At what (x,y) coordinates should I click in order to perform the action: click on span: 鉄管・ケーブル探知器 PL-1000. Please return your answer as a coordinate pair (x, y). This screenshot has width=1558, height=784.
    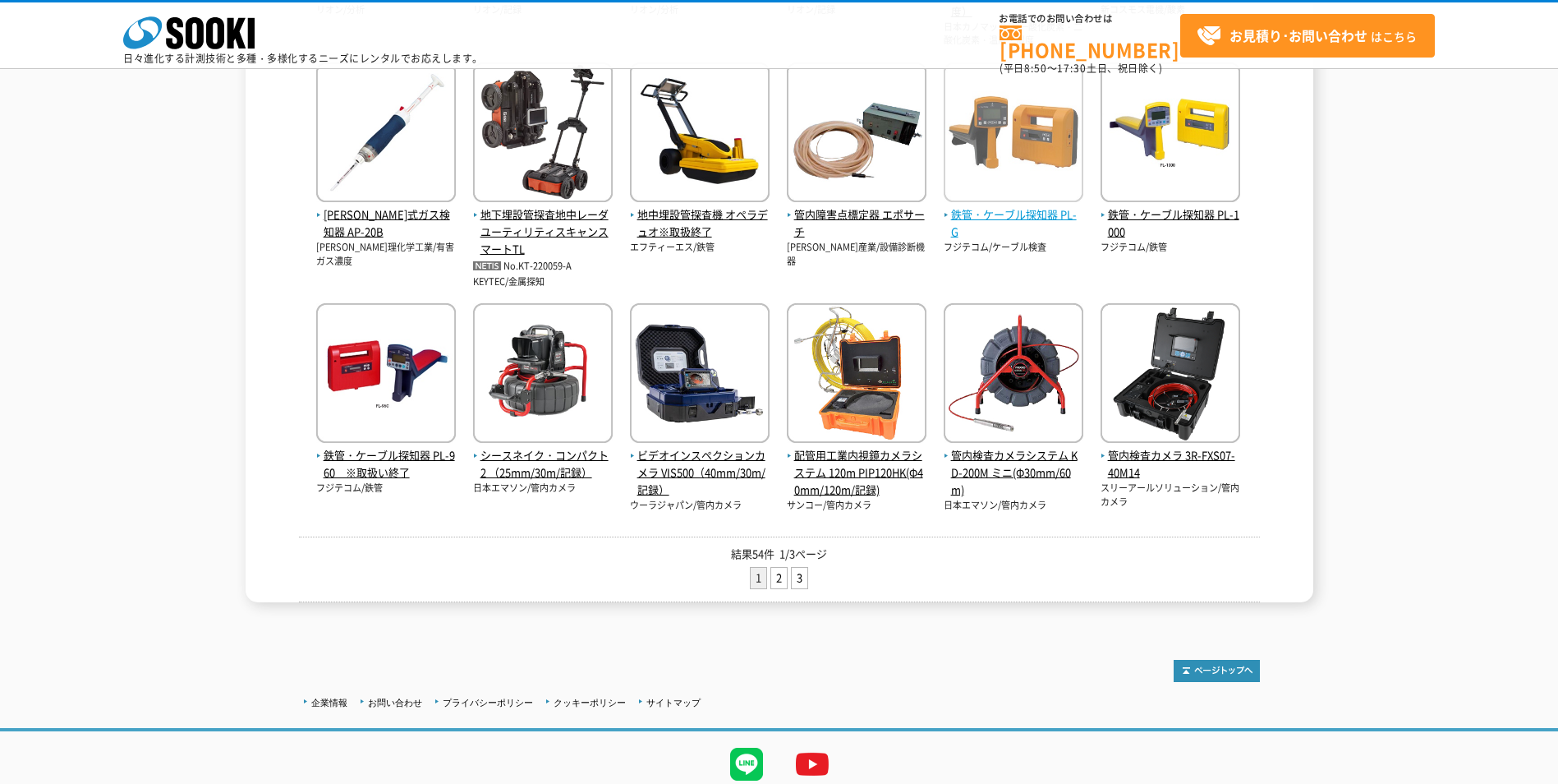
    Looking at the image, I should click on (1170, 223).